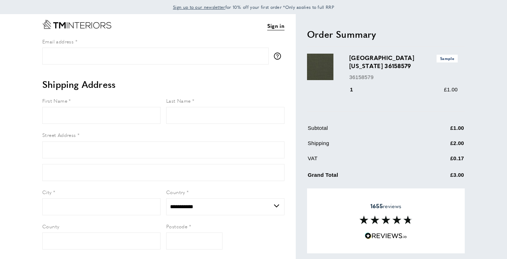  Describe the element at coordinates (163, 84) in the screenshot. I see `h2: Shipping Address` at that location.